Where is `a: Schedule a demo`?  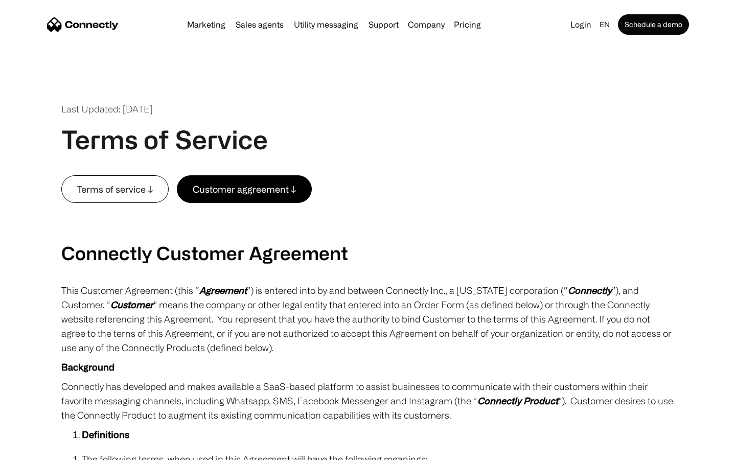
a: Schedule a demo is located at coordinates (653, 25).